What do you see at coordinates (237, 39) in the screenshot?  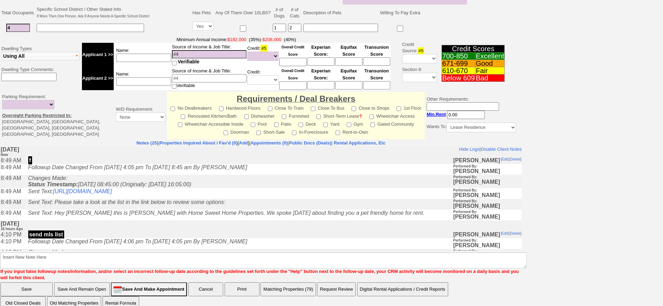 I see `font: $182,000` at bounding box center [237, 39].